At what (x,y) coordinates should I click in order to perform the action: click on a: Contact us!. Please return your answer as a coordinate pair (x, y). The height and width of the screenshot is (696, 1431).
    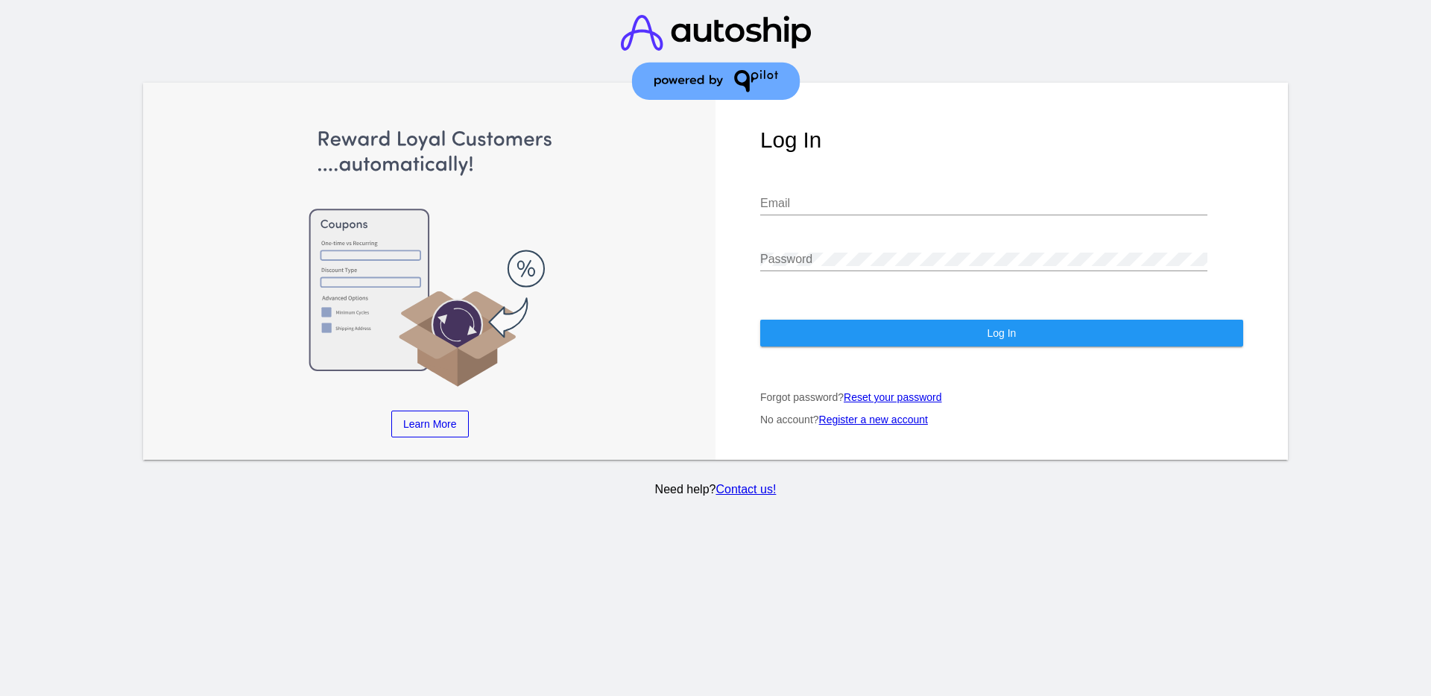
    Looking at the image, I should click on (745, 489).